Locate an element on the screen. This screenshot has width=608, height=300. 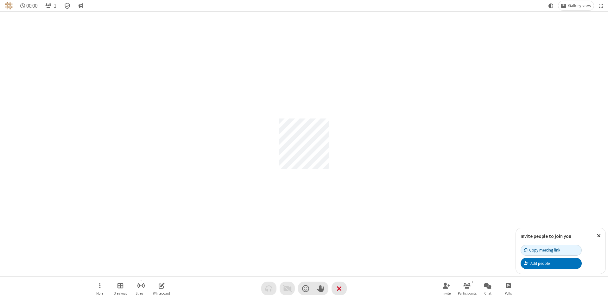
span: Polls is located at coordinates (508, 293).